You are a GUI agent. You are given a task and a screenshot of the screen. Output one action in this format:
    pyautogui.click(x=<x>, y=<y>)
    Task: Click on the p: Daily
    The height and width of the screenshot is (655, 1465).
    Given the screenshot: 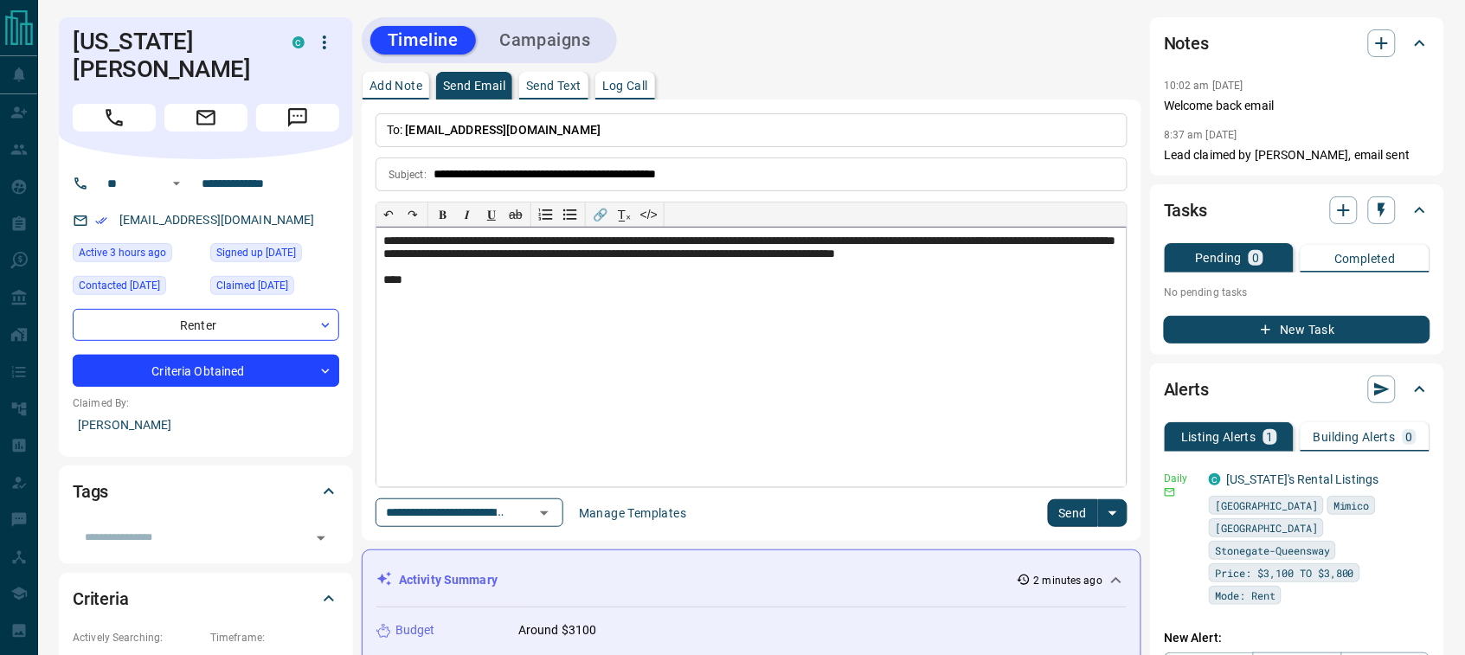 What is the action you would take?
    pyautogui.click(x=1181, y=479)
    